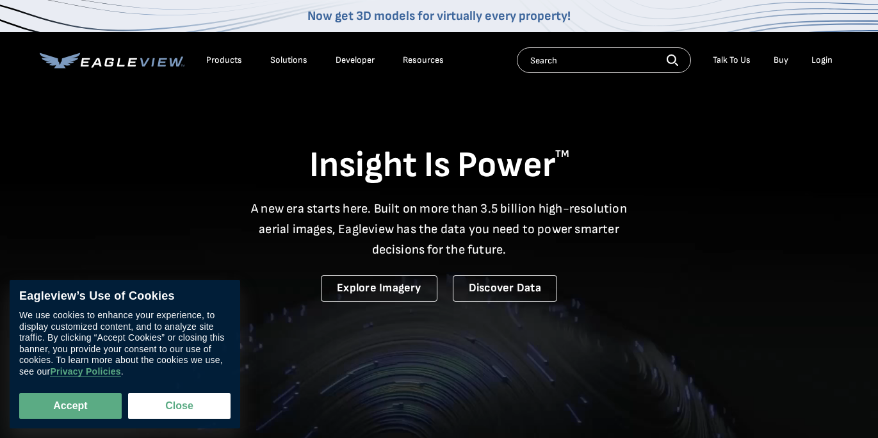  I want to click on div: Talk To Us, so click(732, 60).